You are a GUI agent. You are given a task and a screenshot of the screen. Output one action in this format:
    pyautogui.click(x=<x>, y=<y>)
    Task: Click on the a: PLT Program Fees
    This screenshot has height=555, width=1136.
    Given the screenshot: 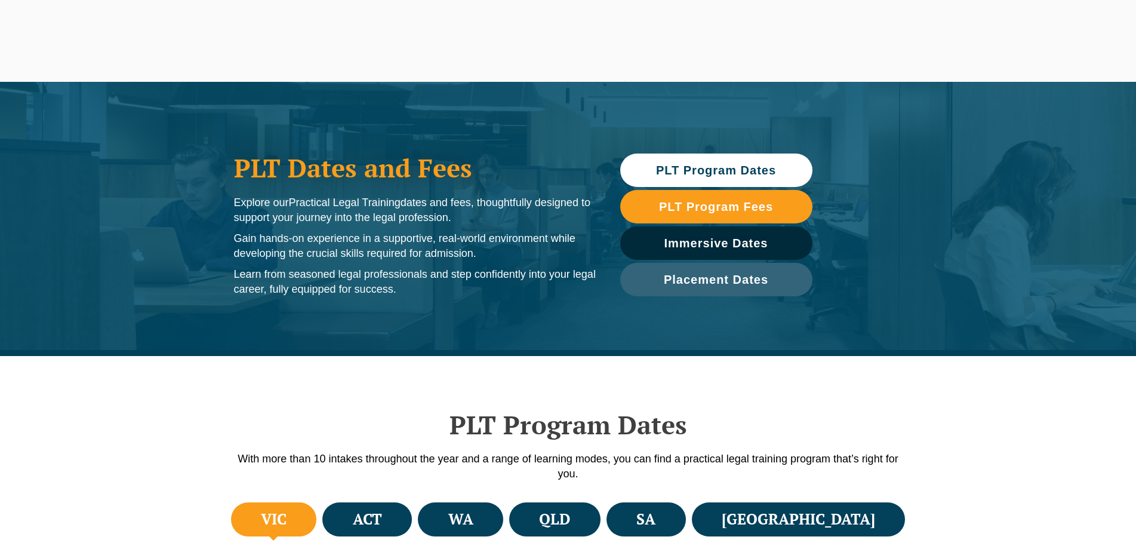 What is the action you would take?
    pyautogui.click(x=716, y=207)
    